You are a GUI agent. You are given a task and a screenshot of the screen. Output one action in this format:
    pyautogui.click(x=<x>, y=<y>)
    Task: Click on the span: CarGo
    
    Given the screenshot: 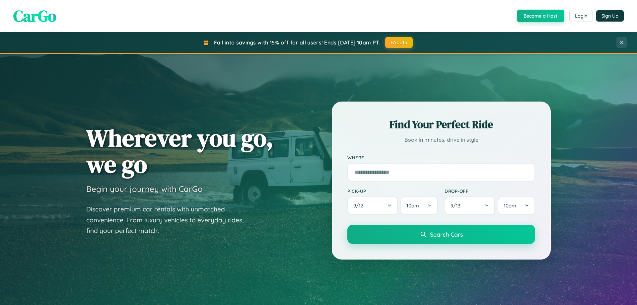 What is the action you would take?
    pyautogui.click(x=35, y=16)
    